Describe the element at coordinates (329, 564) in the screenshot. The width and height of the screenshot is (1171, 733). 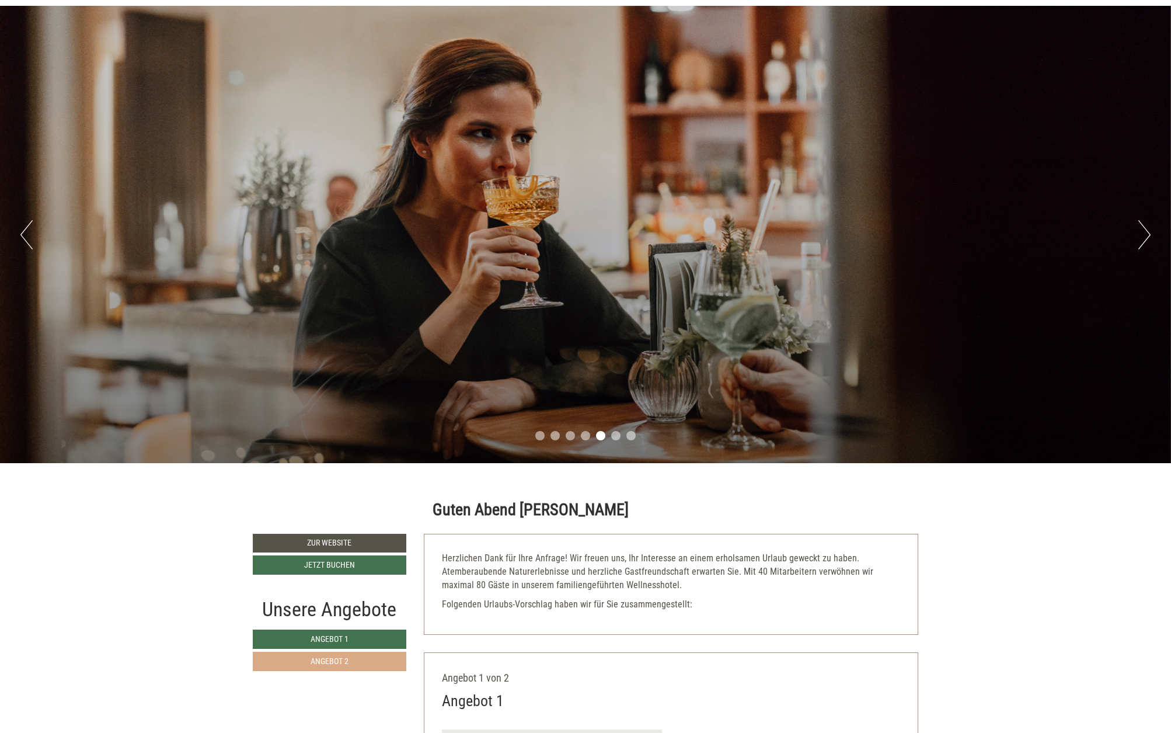
I see `a: Jetzt buchen` at that location.